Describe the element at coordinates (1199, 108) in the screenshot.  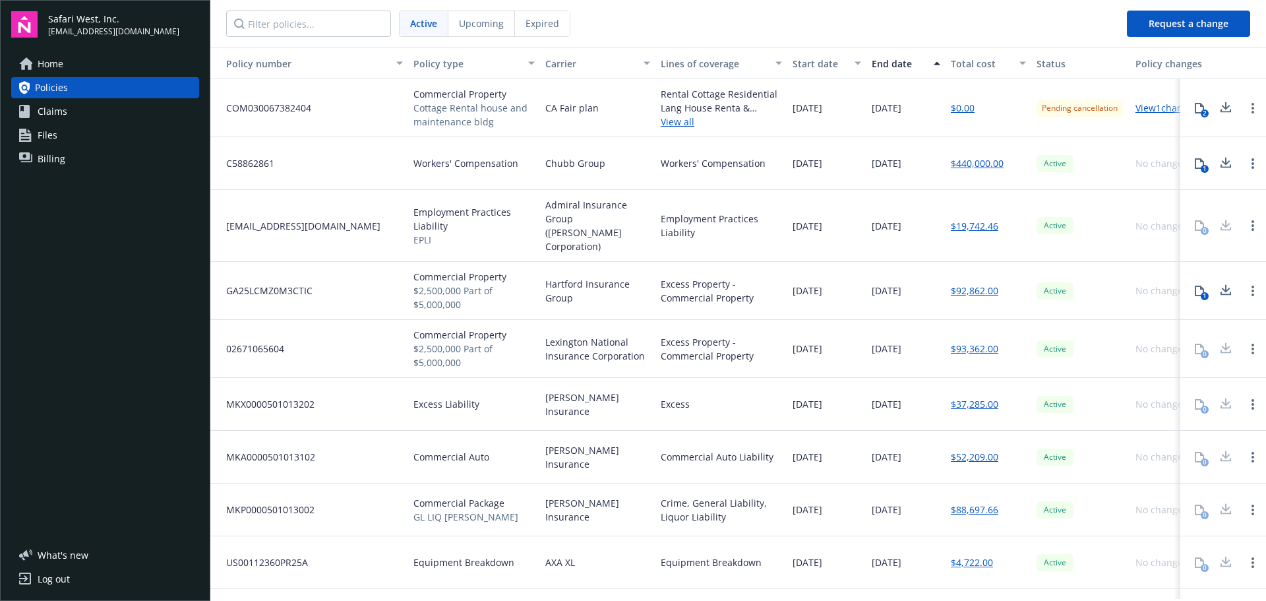
I see `button: 2` at that location.